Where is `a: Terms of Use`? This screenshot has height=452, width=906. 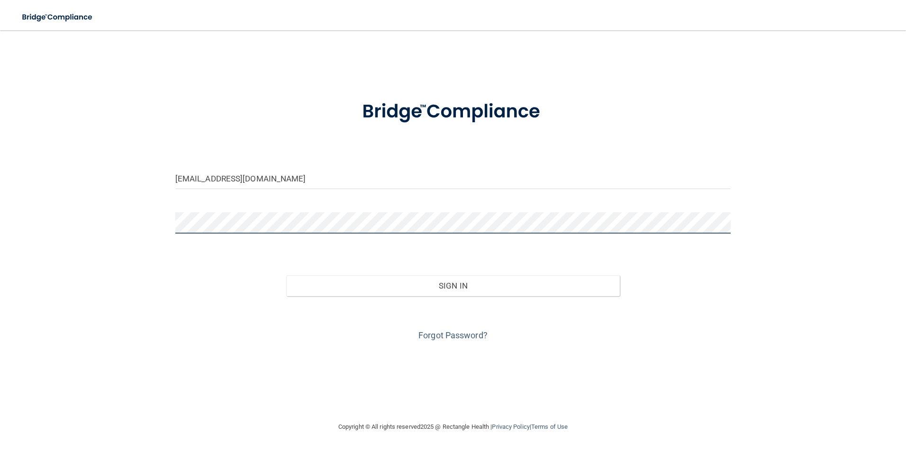 a: Terms of Use is located at coordinates (549, 427).